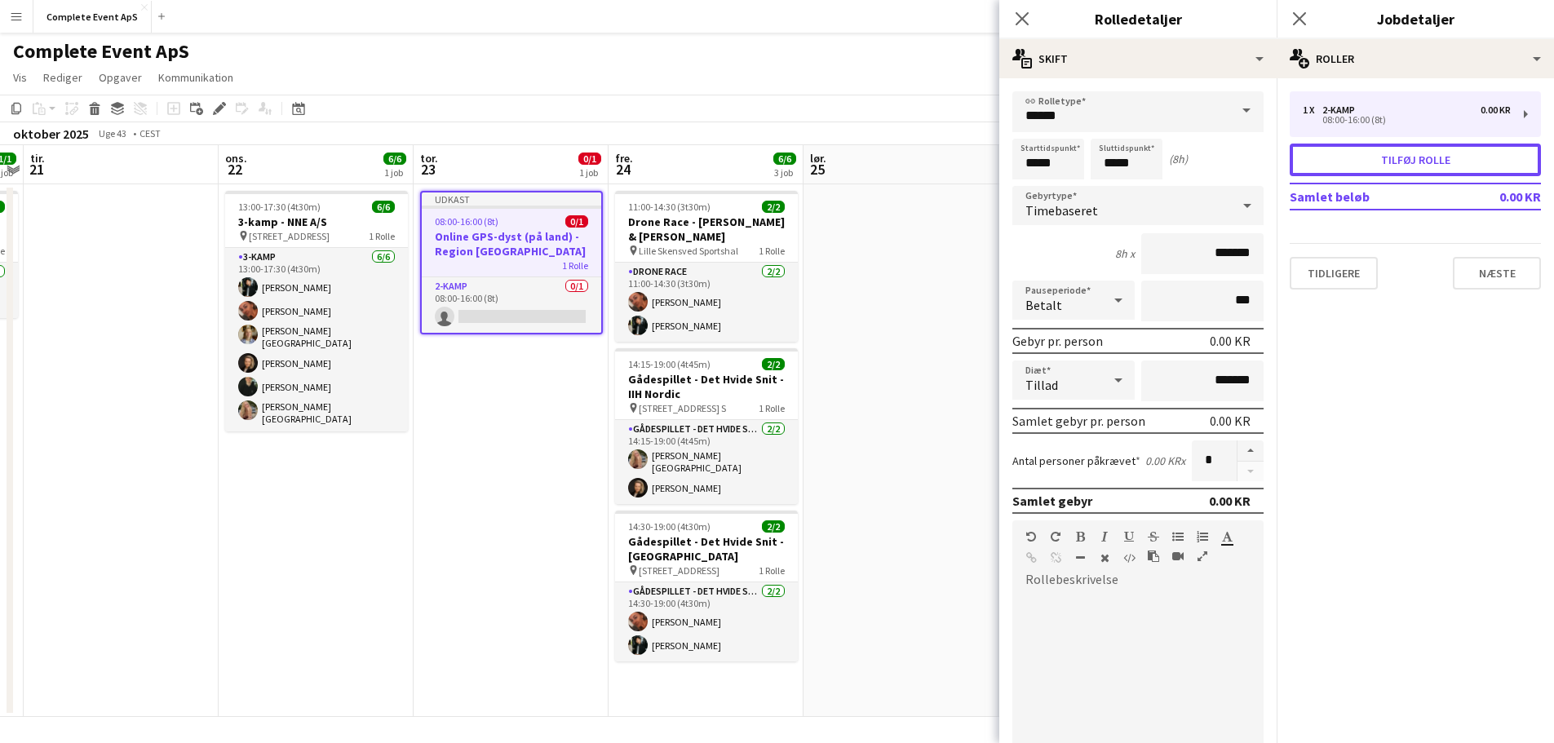 This screenshot has width=1554, height=743. What do you see at coordinates (1078, 421) in the screenshot?
I see `div: Samlet gebyr pr. person` at bounding box center [1078, 421].